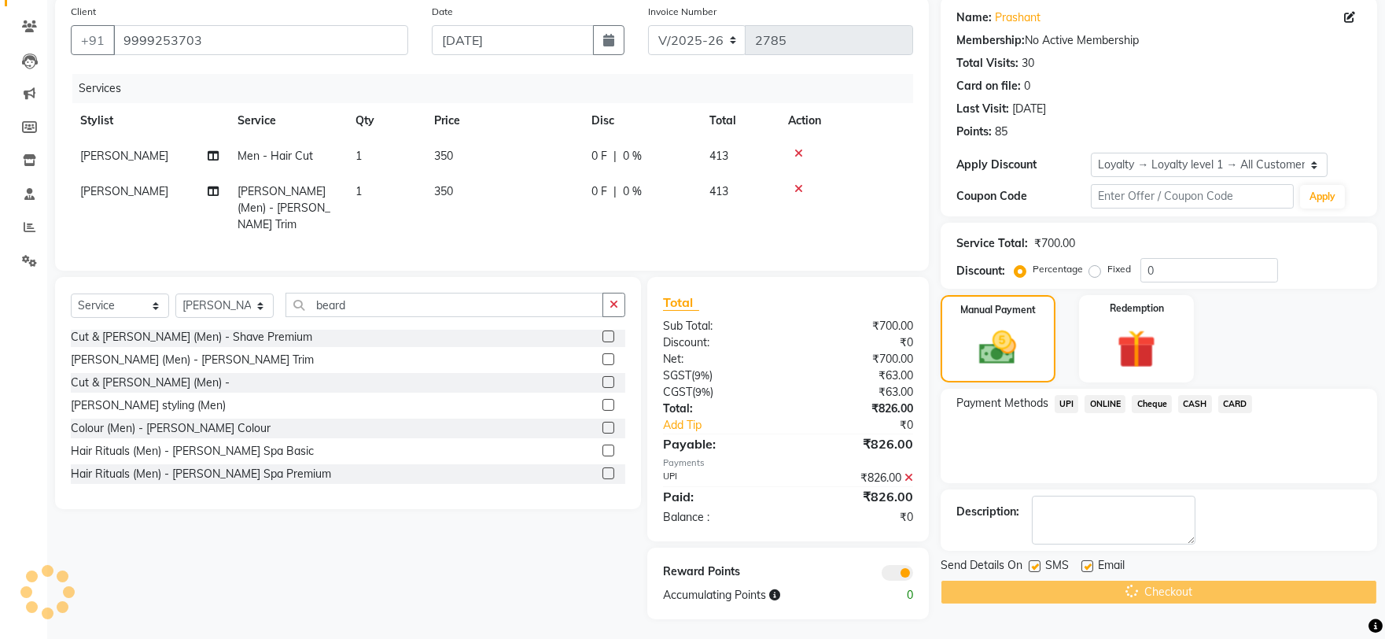  I want to click on label: Client, so click(83, 12).